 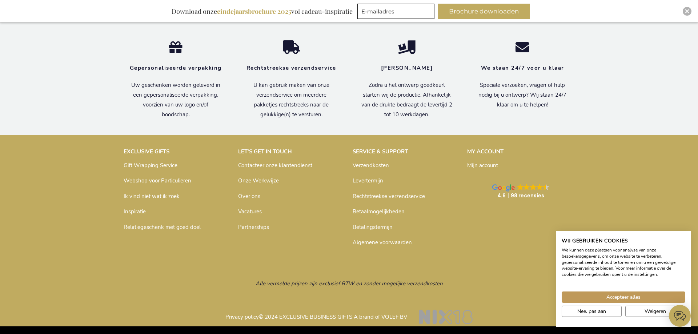 I want to click on strong: 4.6 98 recensies, so click(x=520, y=195).